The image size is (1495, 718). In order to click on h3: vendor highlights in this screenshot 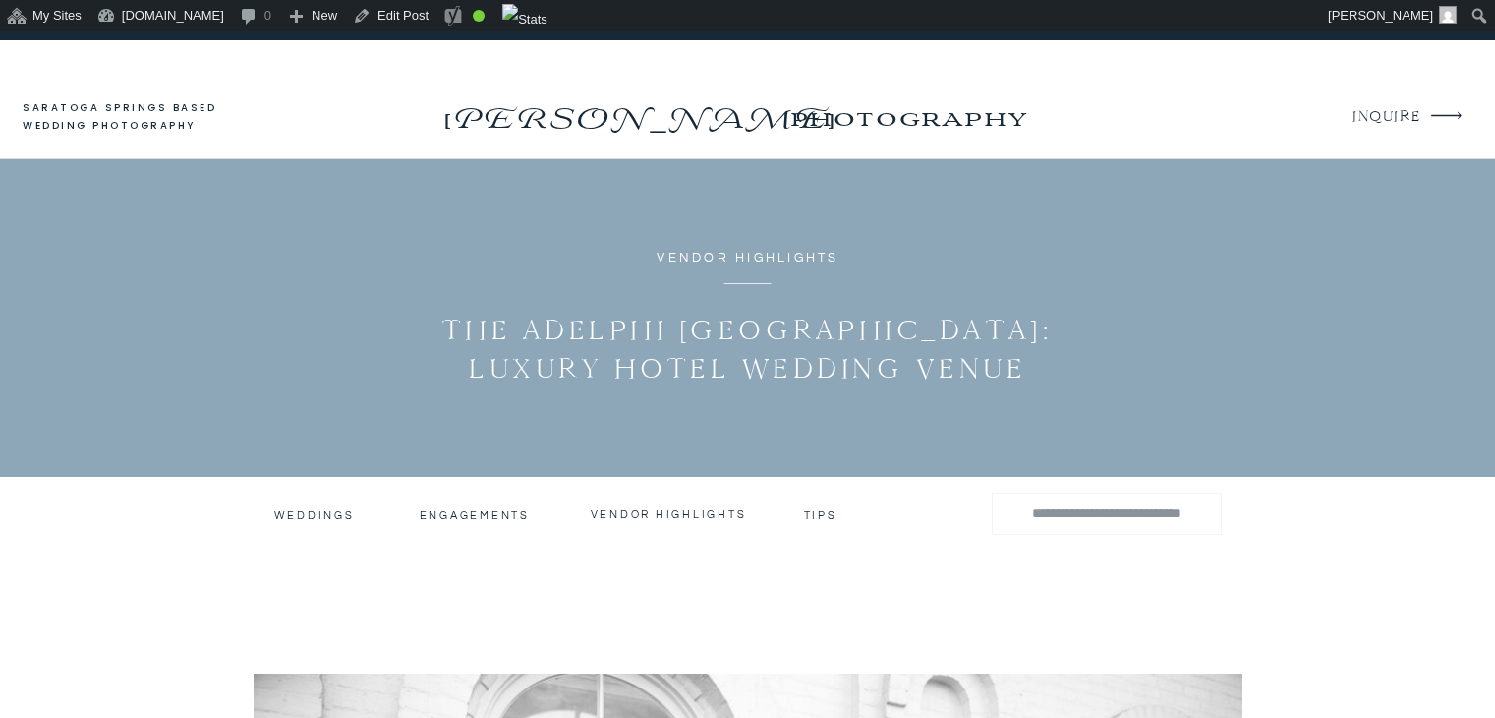, I will do `click(670, 514)`.